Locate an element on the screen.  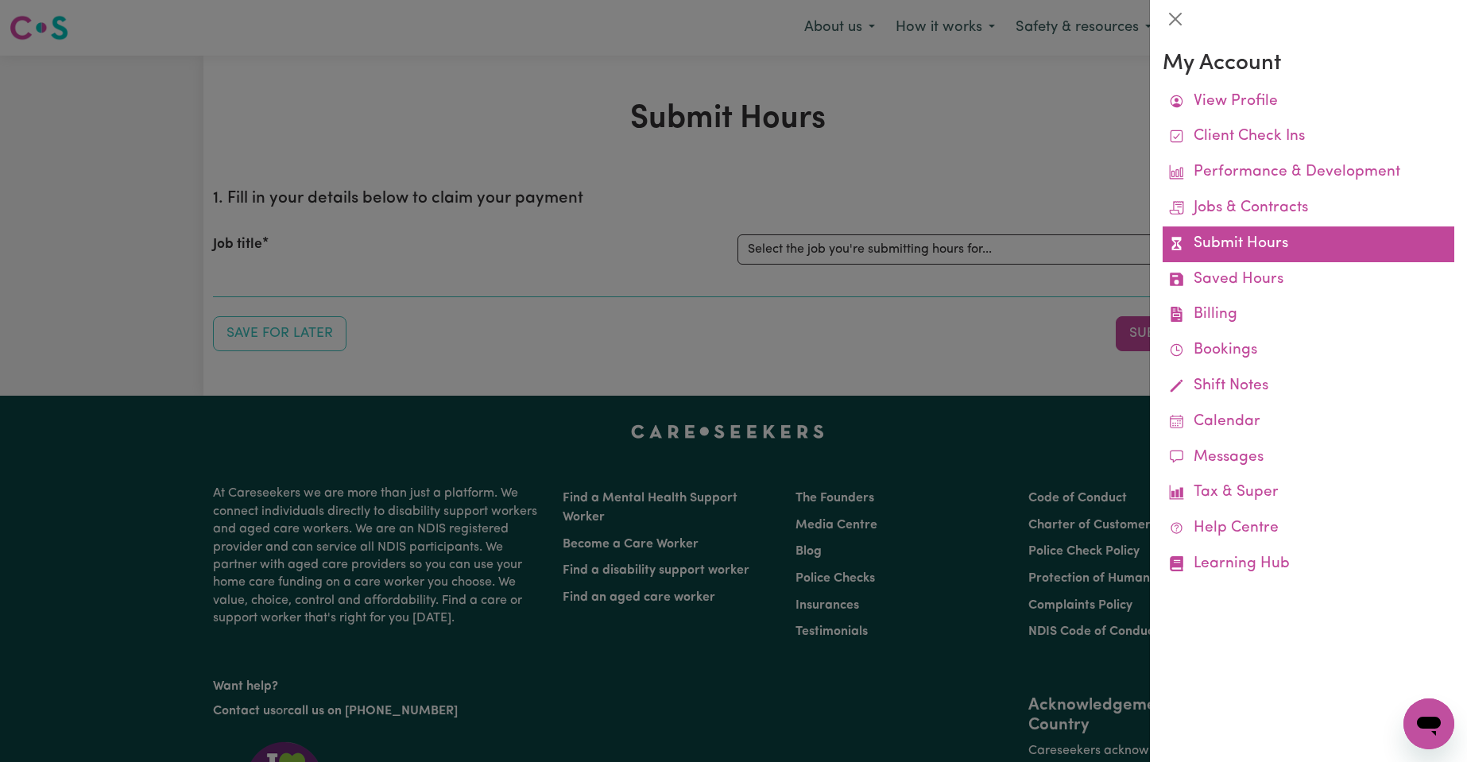
a: Saved Hours is located at coordinates (1308, 280).